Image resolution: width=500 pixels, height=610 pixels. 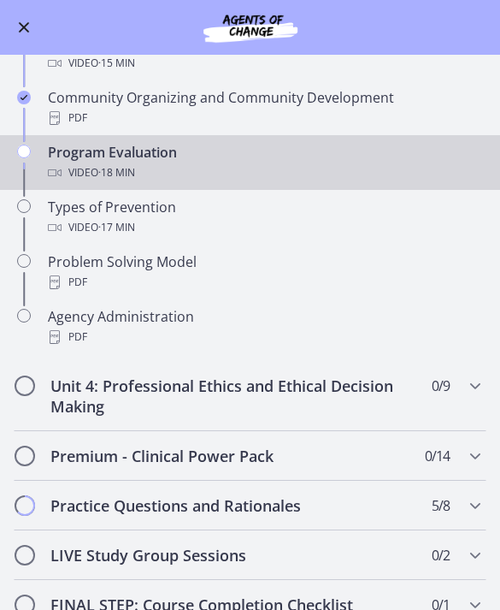 I want to click on span: 0 / 14, so click(x=437, y=456).